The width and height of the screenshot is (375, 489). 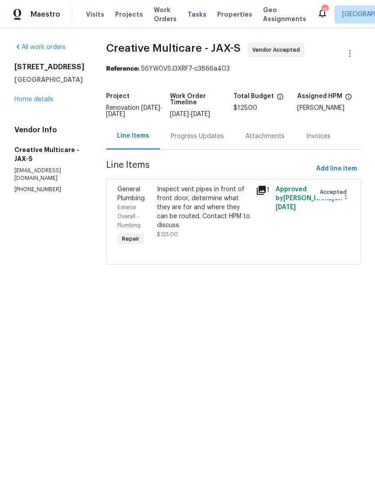 What do you see at coordinates (133, 136) in the screenshot?
I see `div: Line Items` at bounding box center [133, 136].